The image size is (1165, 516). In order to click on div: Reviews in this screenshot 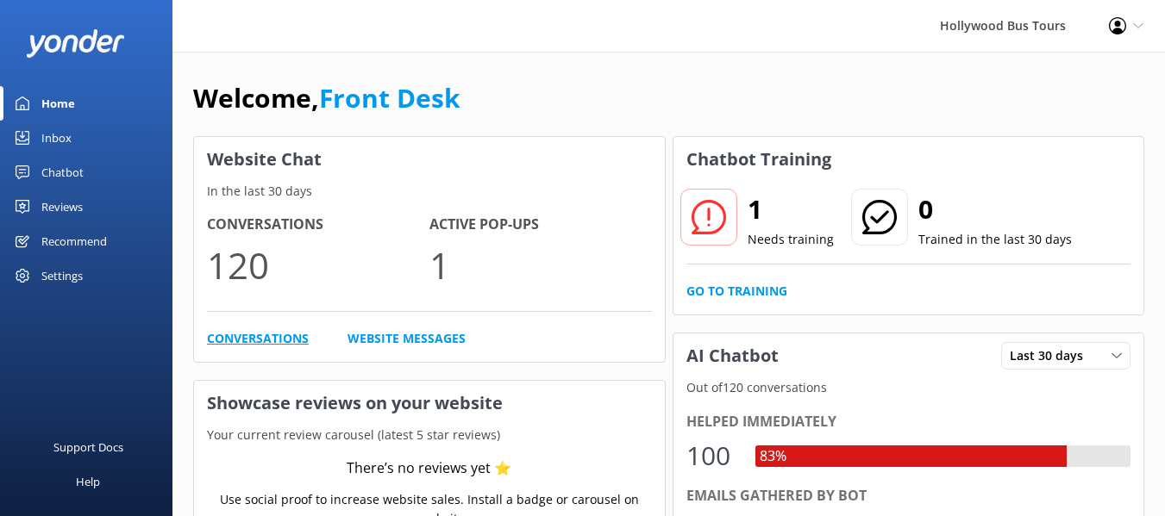, I will do `click(62, 207)`.